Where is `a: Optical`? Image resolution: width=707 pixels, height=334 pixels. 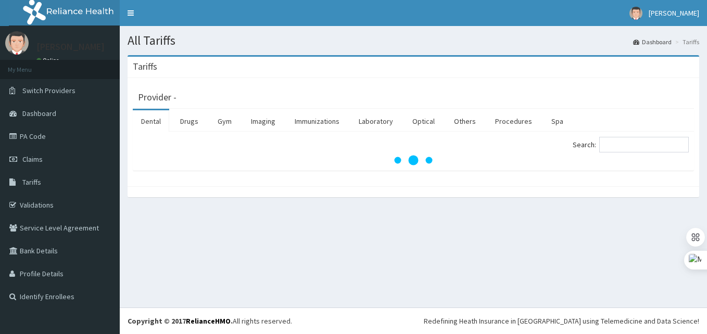
a: Optical is located at coordinates (423, 121).